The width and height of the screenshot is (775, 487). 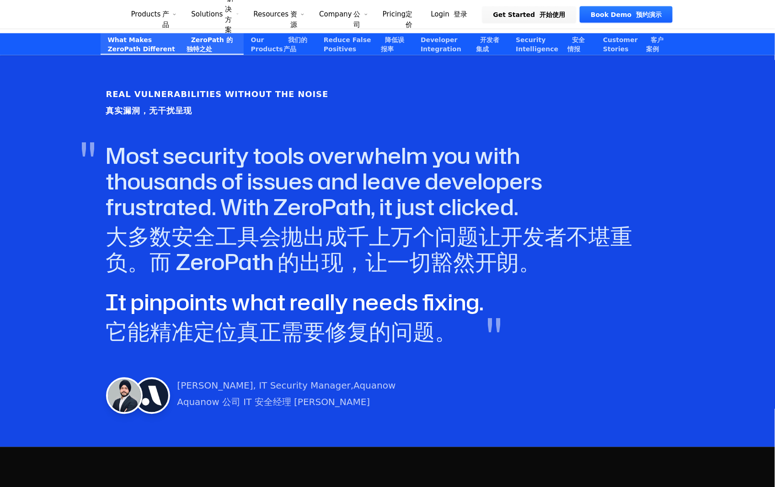 What do you see at coordinates (649, 15) in the screenshot?
I see `font: 预约演示` at bounding box center [649, 15].